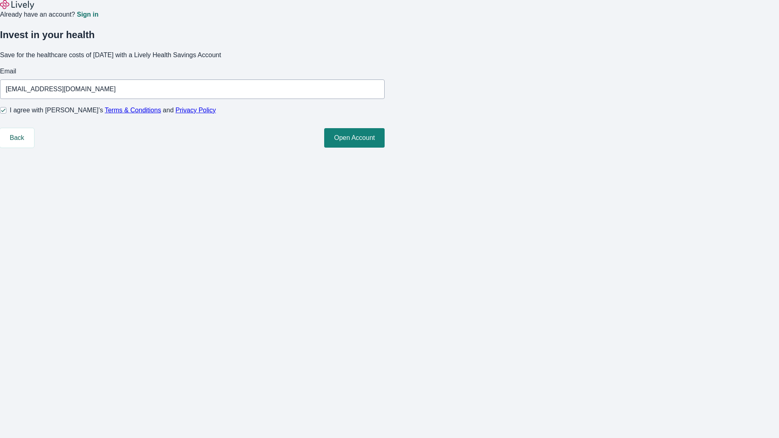  What do you see at coordinates (133, 110) in the screenshot?
I see `a: Terms & Conditions` at bounding box center [133, 110].